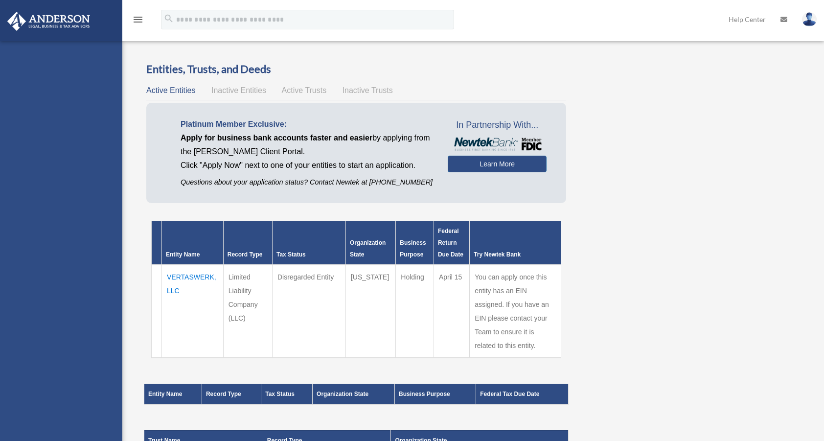 The image size is (824, 441). Describe the element at coordinates (451, 311) in the screenshot. I see `td: April 15` at that location.